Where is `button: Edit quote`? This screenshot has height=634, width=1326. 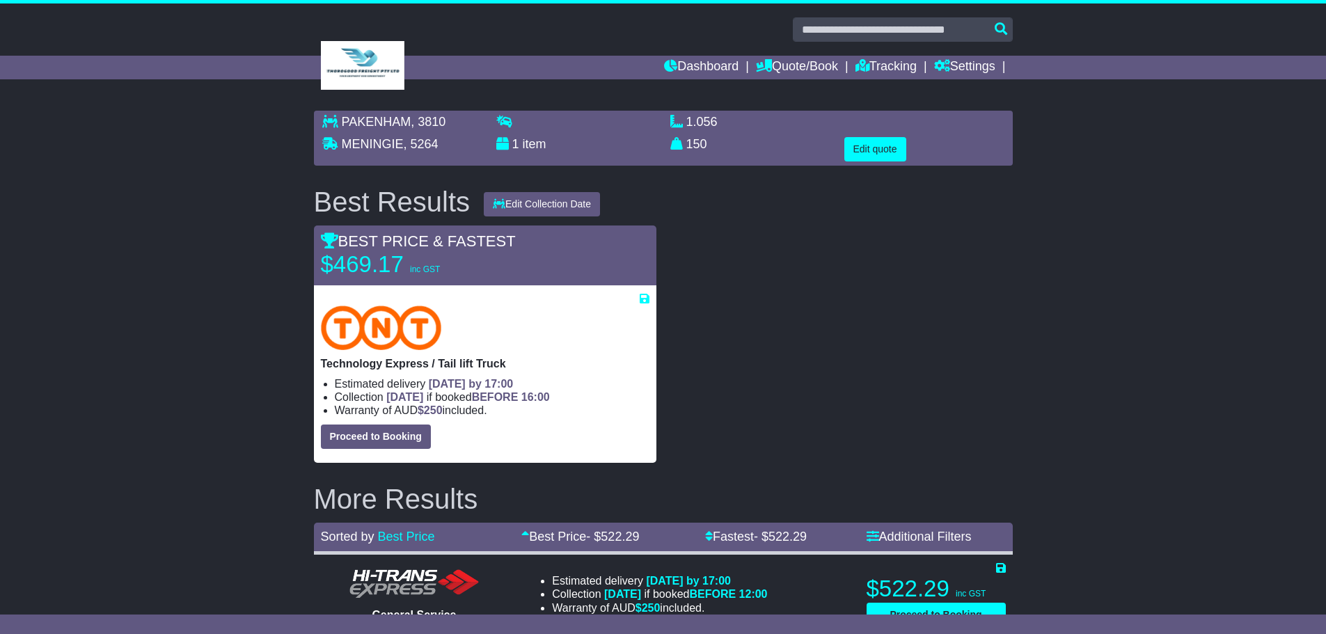
button: Edit quote is located at coordinates (875, 149).